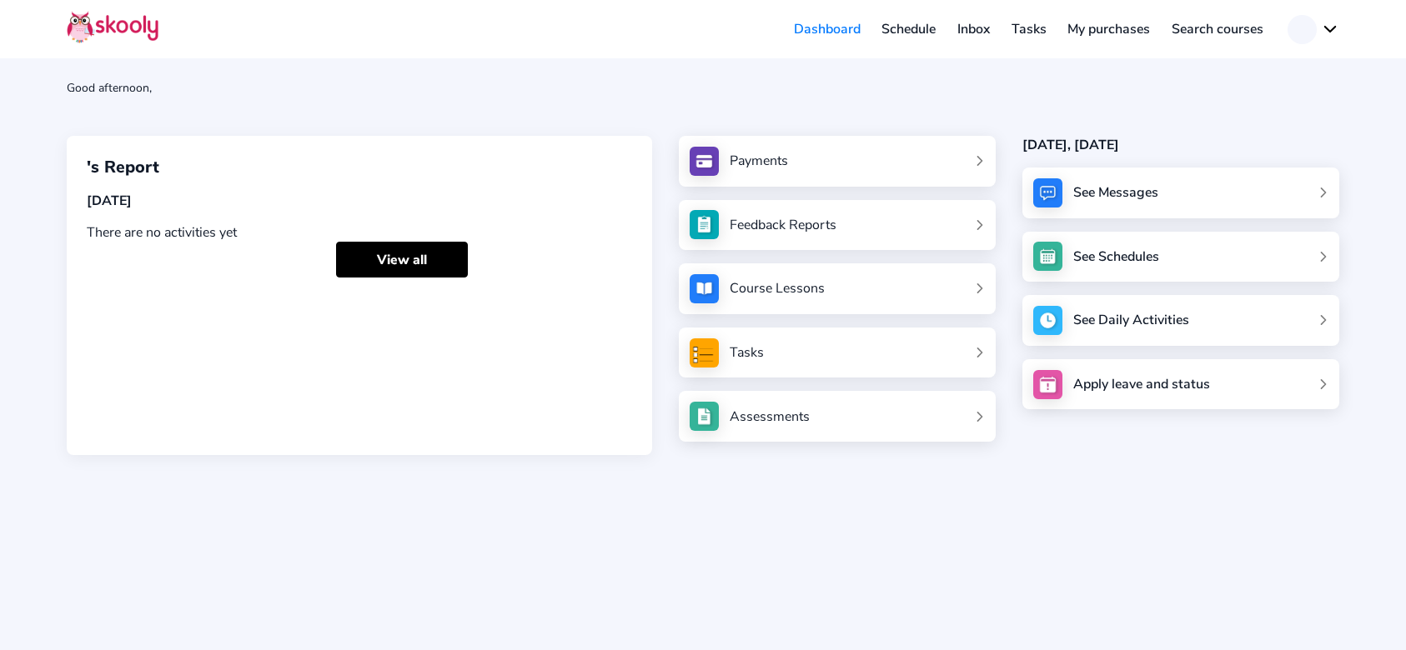 The image size is (1406, 650). What do you see at coordinates (837, 224) in the screenshot?
I see `a: Feedback Reports` at bounding box center [837, 224].